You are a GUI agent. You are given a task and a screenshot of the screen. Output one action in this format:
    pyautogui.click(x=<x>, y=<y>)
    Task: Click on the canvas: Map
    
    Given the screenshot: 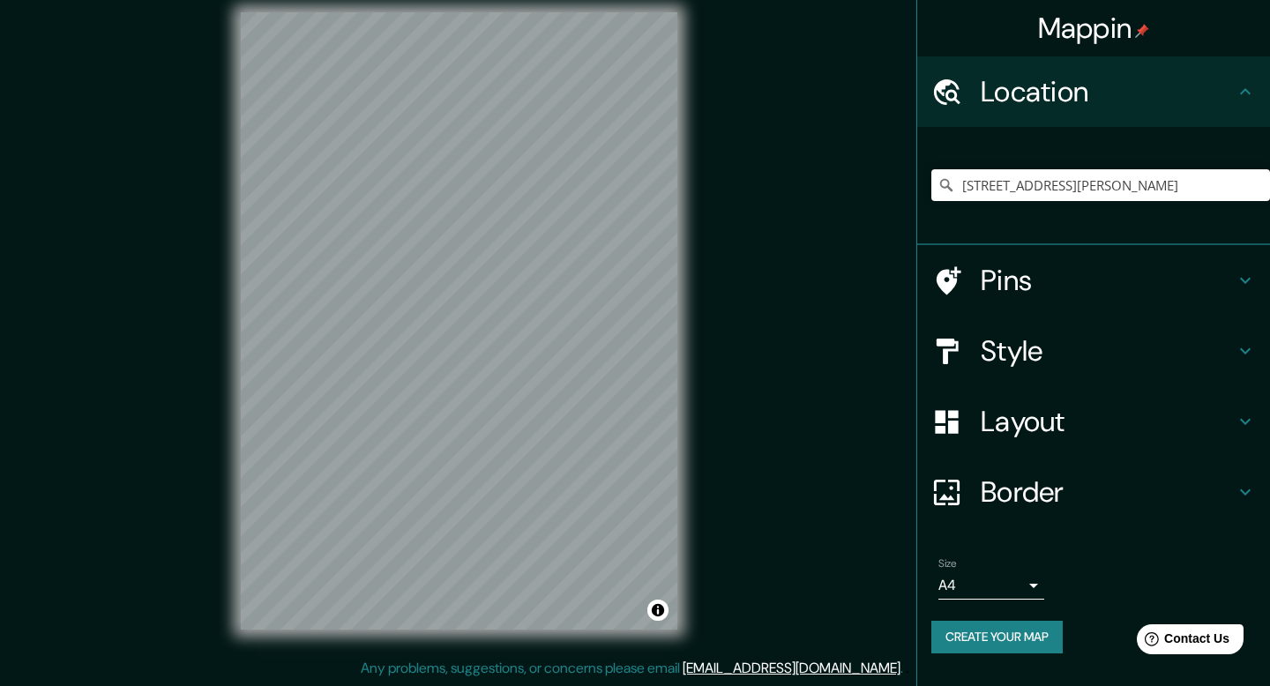 What is the action you would take?
    pyautogui.click(x=459, y=321)
    